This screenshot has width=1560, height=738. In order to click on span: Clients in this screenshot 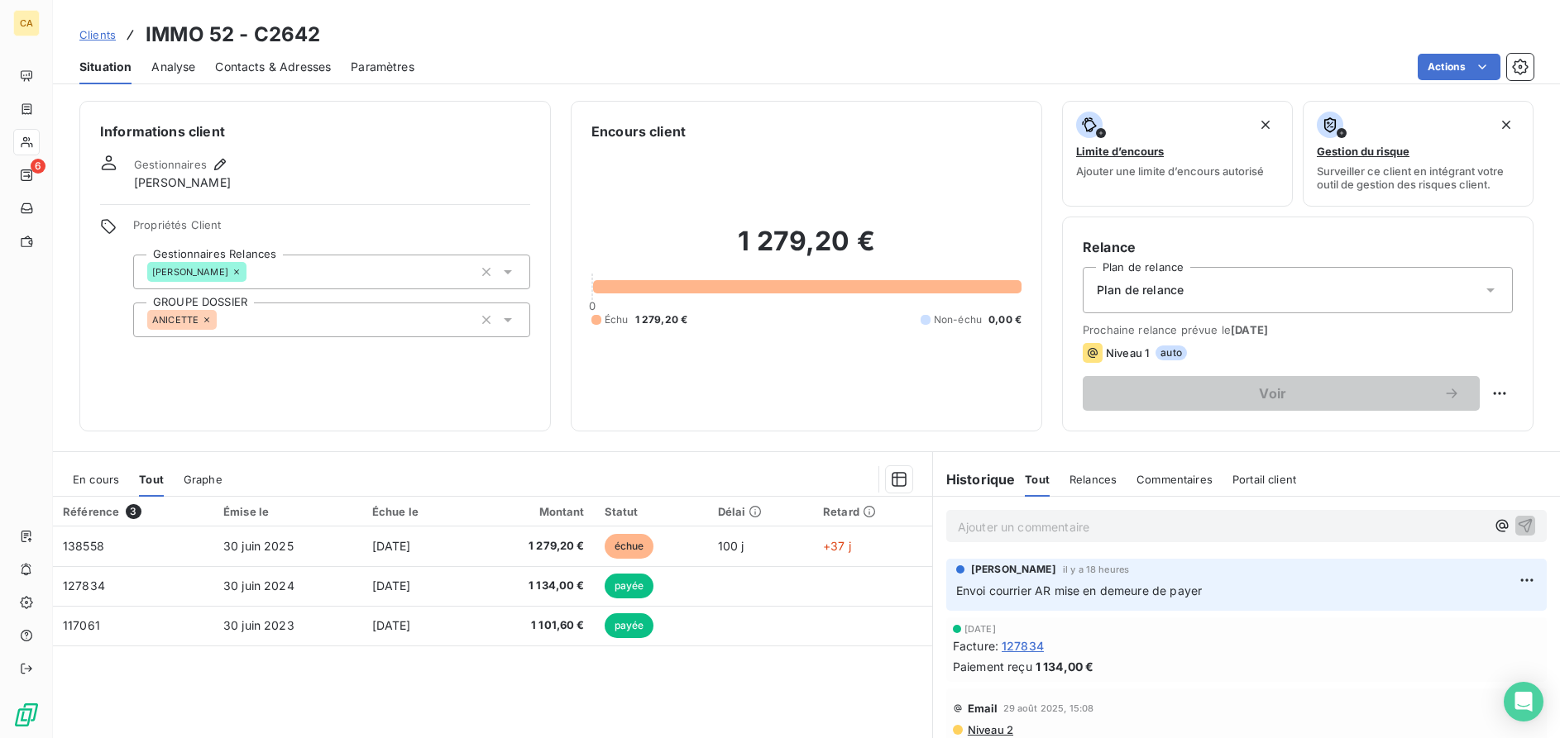, I will do `click(98, 35)`.